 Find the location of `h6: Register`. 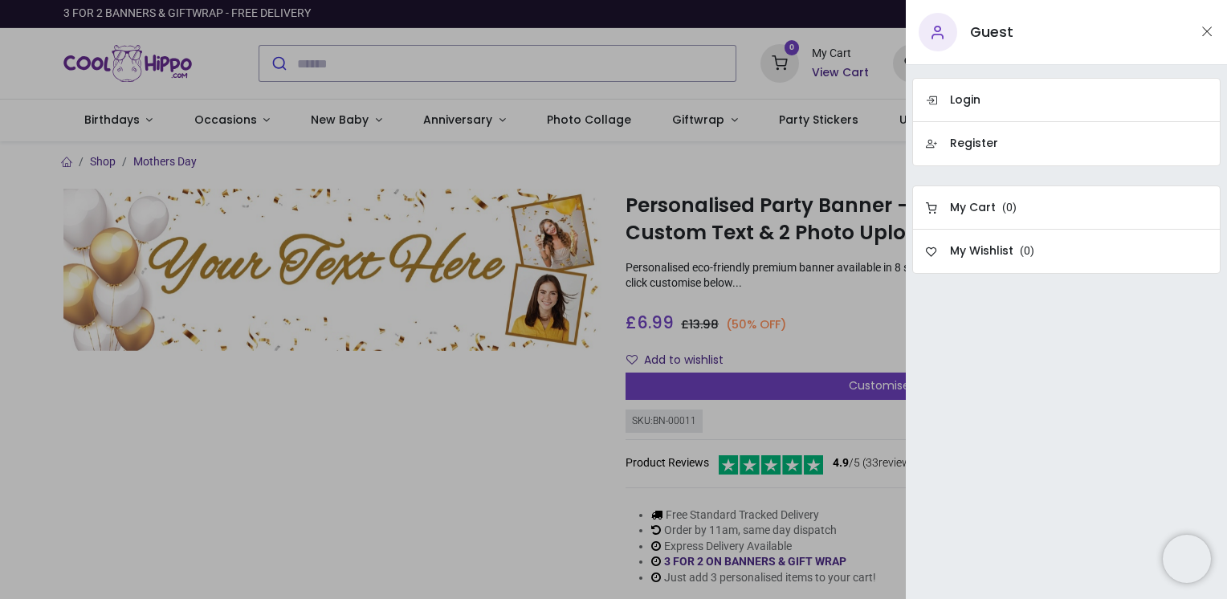

h6: Register is located at coordinates (974, 144).